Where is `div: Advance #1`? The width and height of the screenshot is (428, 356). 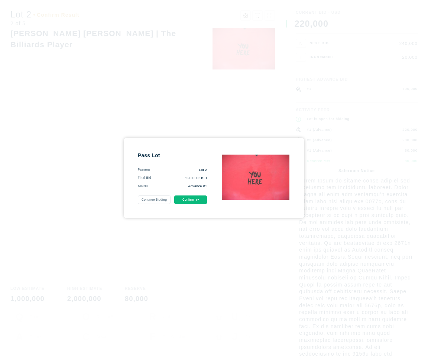
div: Advance #1 is located at coordinates (178, 186).